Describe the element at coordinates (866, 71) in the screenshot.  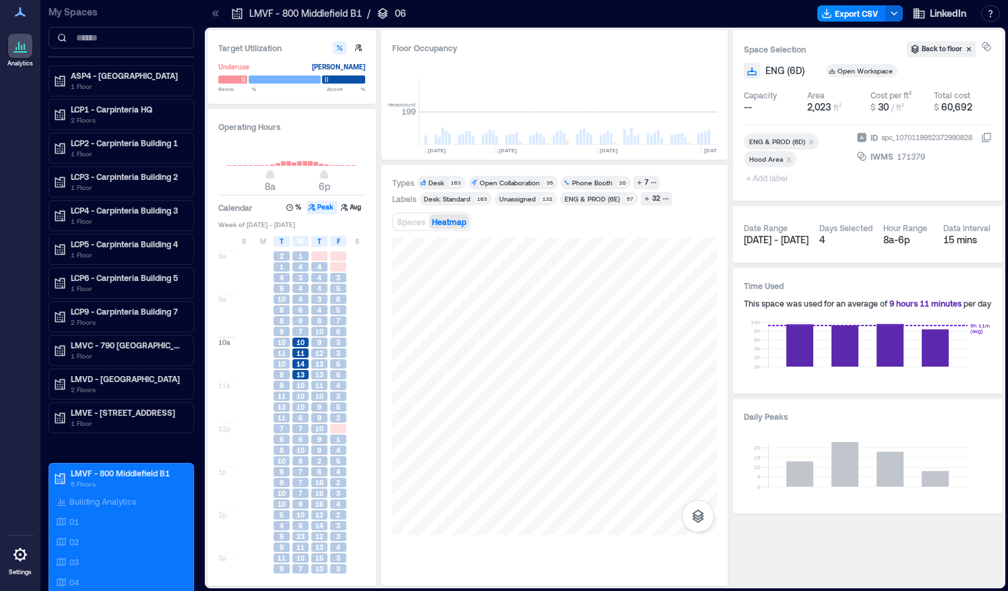
I see `div: Open Workspace` at that location.